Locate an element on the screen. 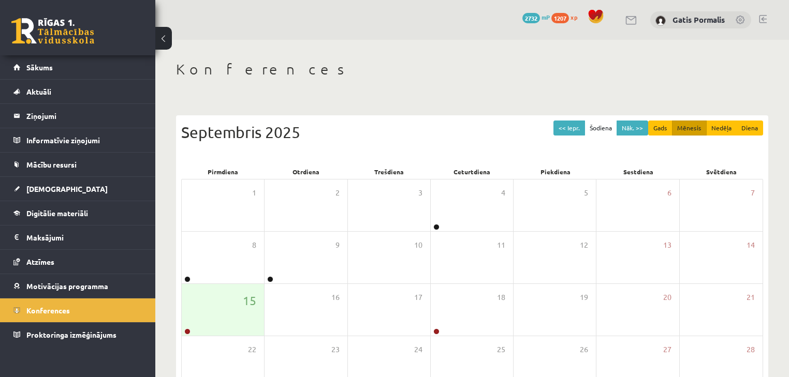  span: Digitālie materiāli is located at coordinates (57, 213).